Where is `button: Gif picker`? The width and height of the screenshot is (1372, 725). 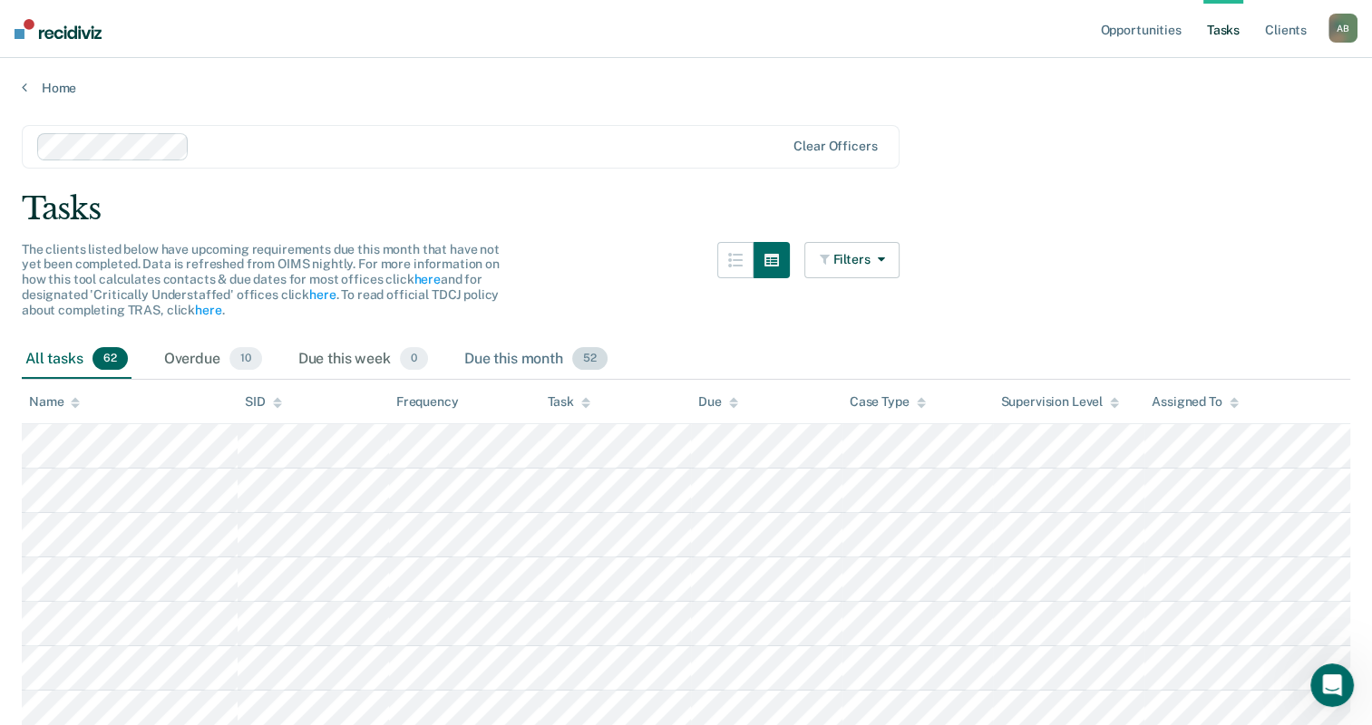 button: Gif picker is located at coordinates (64, 594).